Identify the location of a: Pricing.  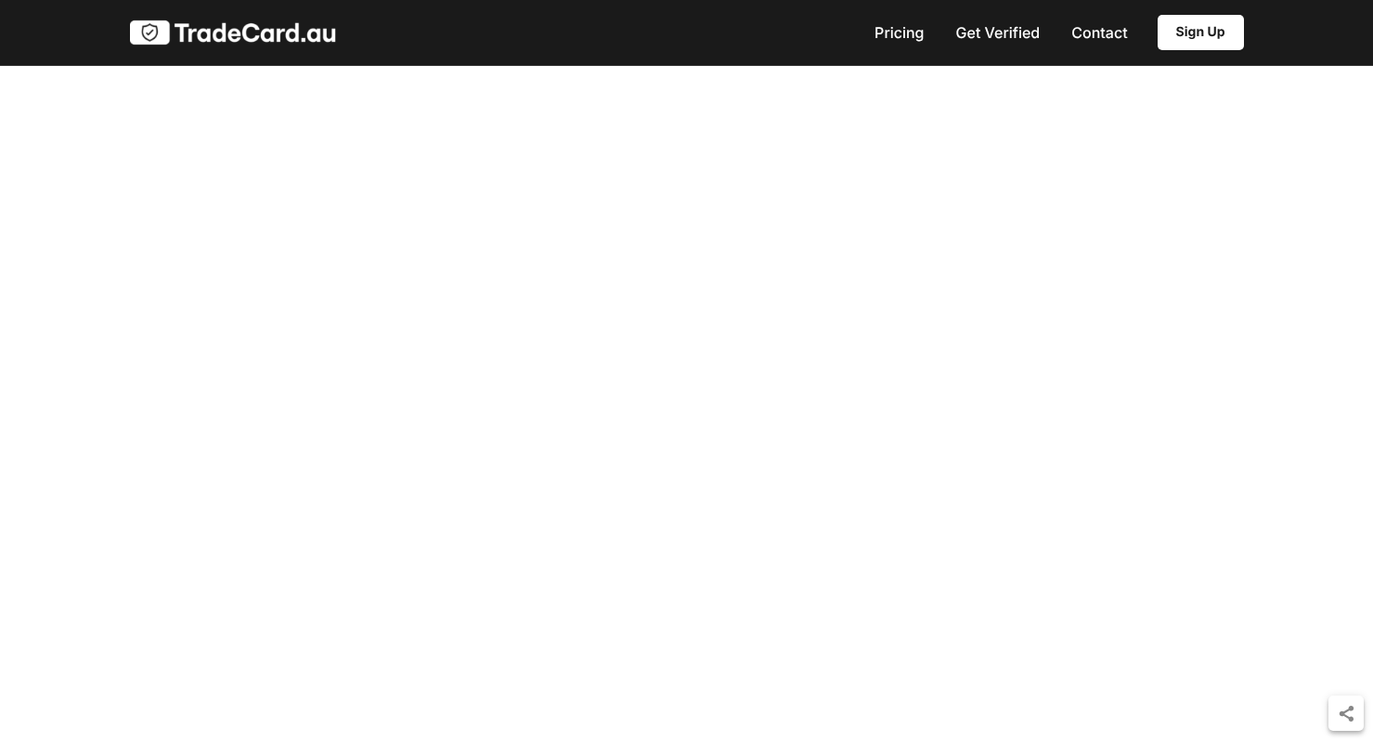
(899, 33).